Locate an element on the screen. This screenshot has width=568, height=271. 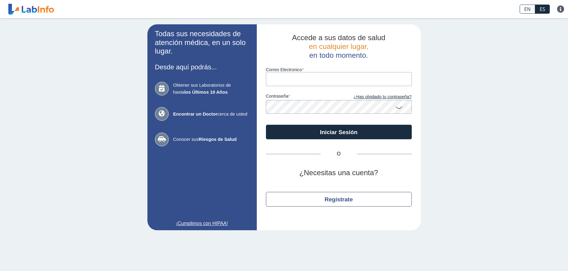
span: cerca de usted is located at coordinates (211, 114).